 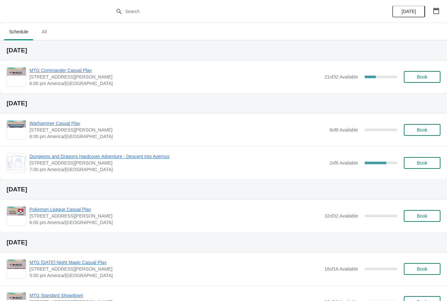 What do you see at coordinates (16, 77) in the screenshot?
I see `img: MTG Commander Casual Play | 2040 Louetta Rd Ste I Spring, TX 77388 | 6:00 pm America/Chicago` at bounding box center [16, 77].